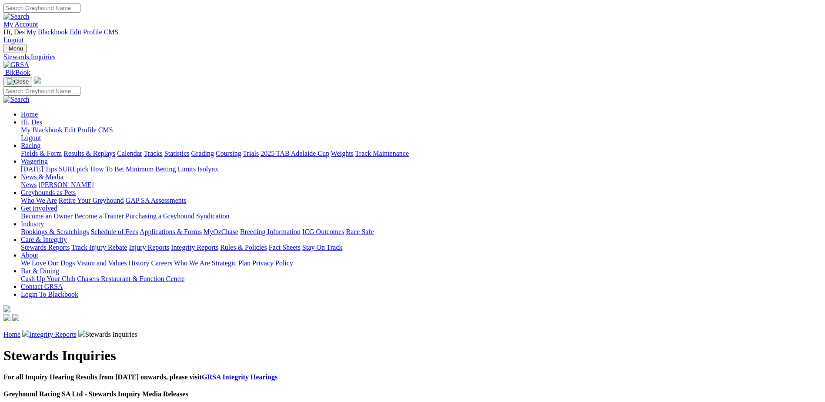 The image size is (825, 402). I want to click on a: ICG Outcomes, so click(323, 231).